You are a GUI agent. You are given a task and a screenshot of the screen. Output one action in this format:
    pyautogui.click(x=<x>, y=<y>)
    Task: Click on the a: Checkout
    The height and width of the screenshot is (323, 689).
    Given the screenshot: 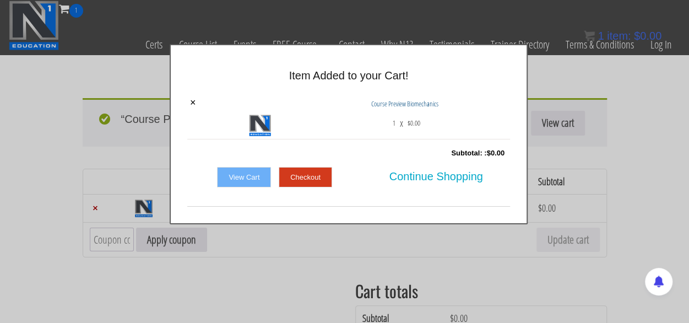 What is the action you would take?
    pyautogui.click(x=305, y=177)
    